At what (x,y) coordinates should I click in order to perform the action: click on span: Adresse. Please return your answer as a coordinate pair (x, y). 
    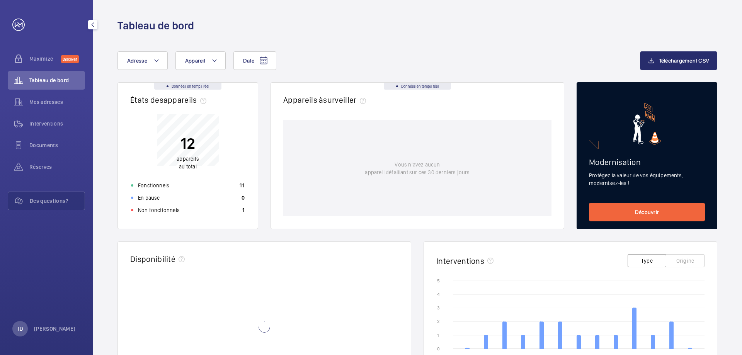
    Looking at the image, I should click on (137, 61).